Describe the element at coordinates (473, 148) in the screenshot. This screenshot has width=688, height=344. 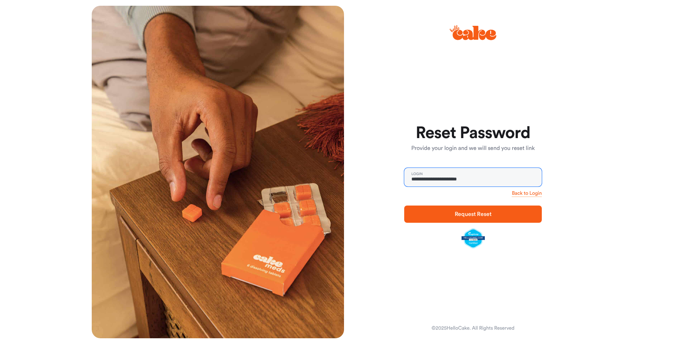
I see `p: Provide your login and we will send you reset link` at that location.